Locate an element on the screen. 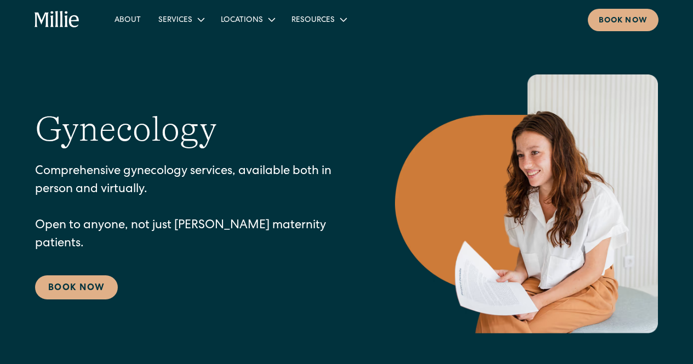 Image resolution: width=693 pixels, height=364 pixels. img: Smiling woman holding documents during a consultation, reflecting supportive guidance in maternit... is located at coordinates (526, 204).